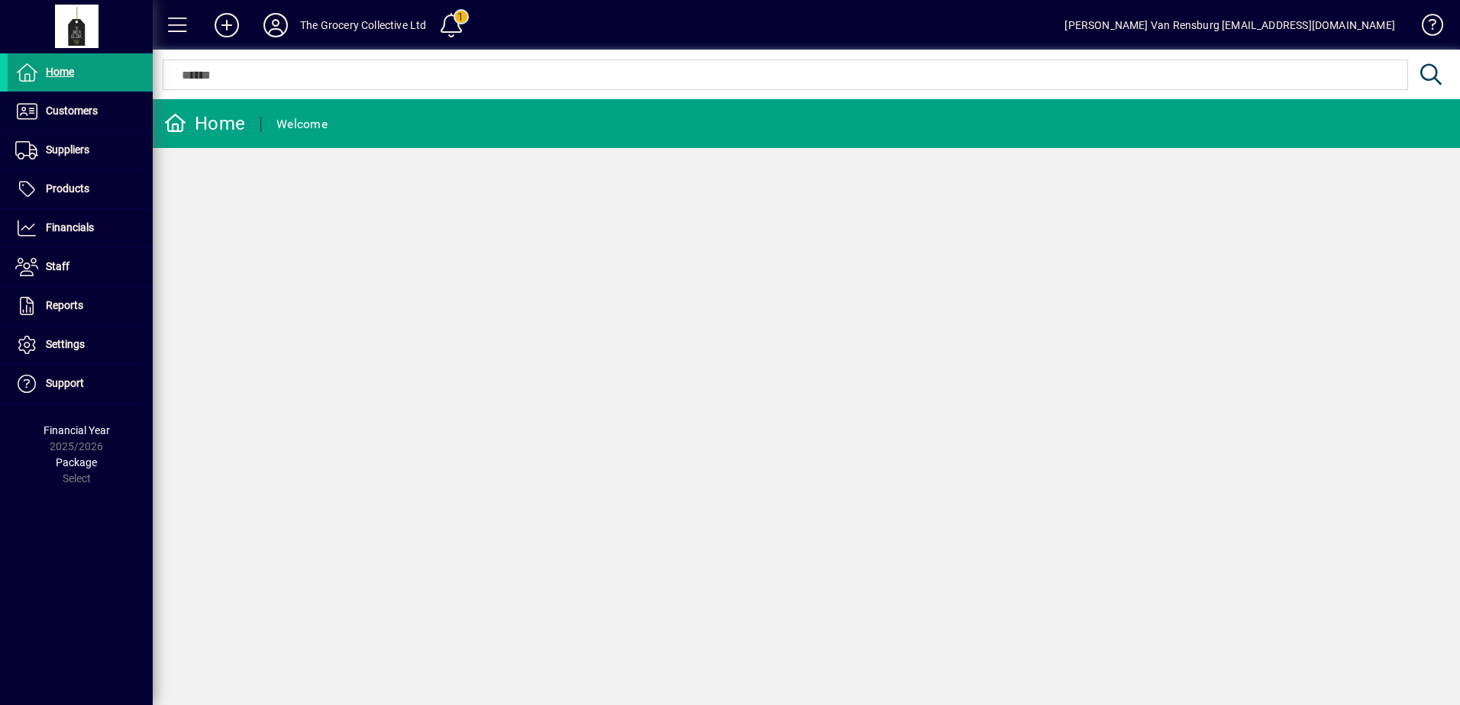 The width and height of the screenshot is (1460, 705). I want to click on div: Welcome, so click(302, 124).